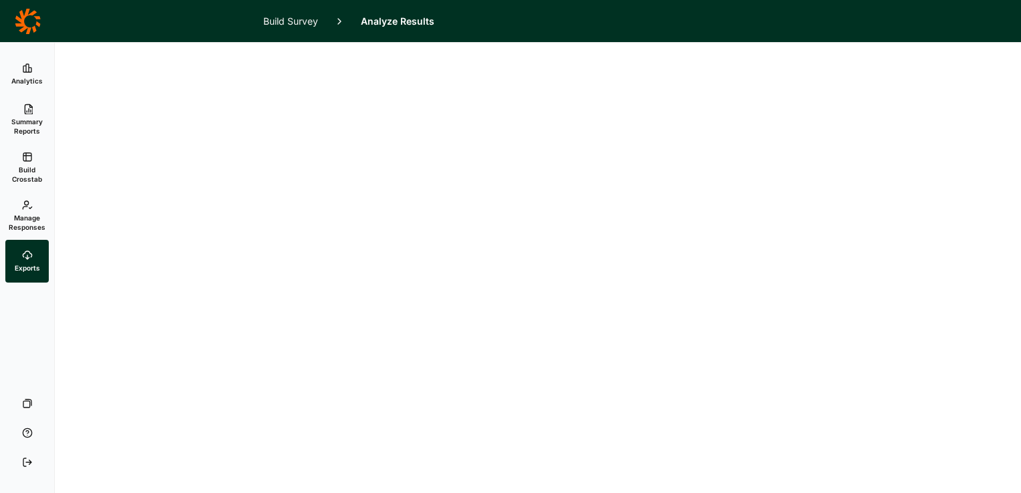  What do you see at coordinates (27, 268) in the screenshot?
I see `span: Exports` at bounding box center [27, 268].